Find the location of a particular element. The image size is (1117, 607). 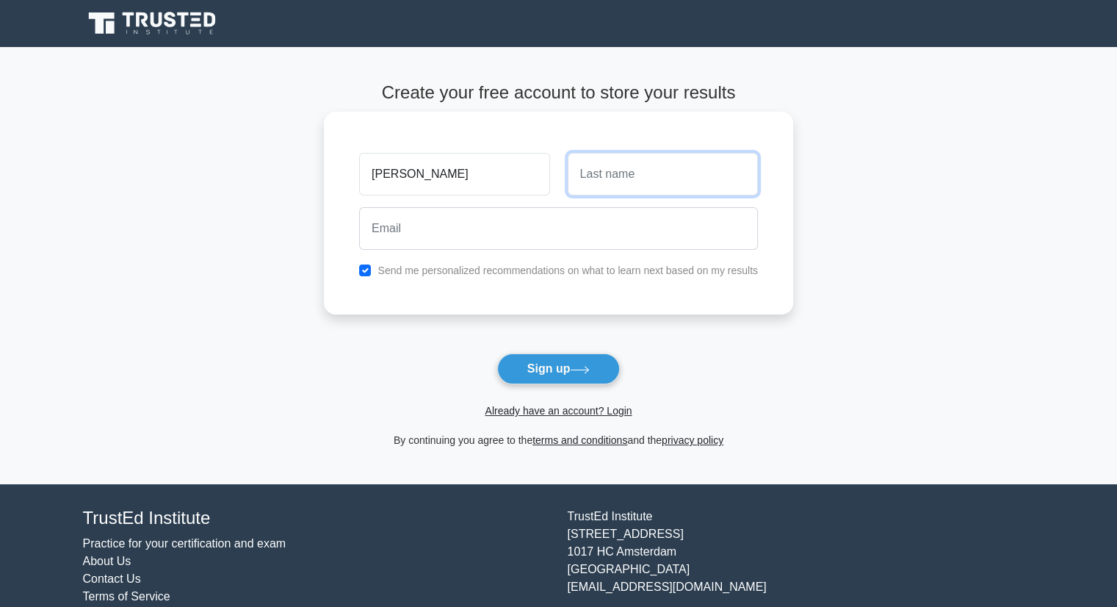

div: By continuing you agree to the and the is located at coordinates (558, 440).